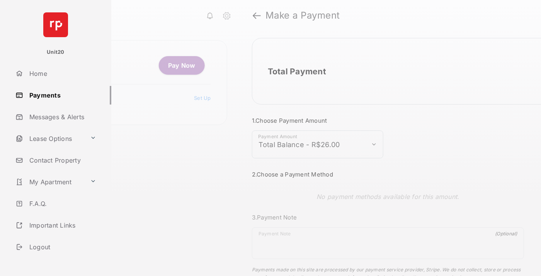 The image size is (541, 276). Describe the element at coordinates (388, 120) in the screenshot. I see `h3: 1. Choose Payment Amount` at that location.